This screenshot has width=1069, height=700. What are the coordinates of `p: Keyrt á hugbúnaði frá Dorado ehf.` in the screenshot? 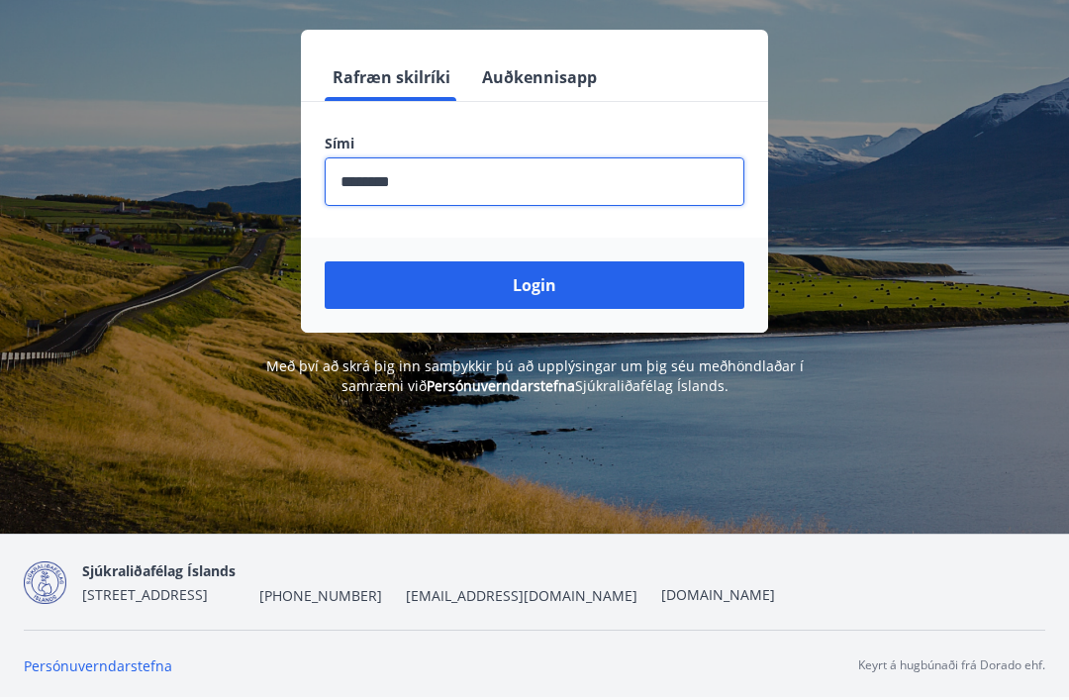 It's located at (951, 665).